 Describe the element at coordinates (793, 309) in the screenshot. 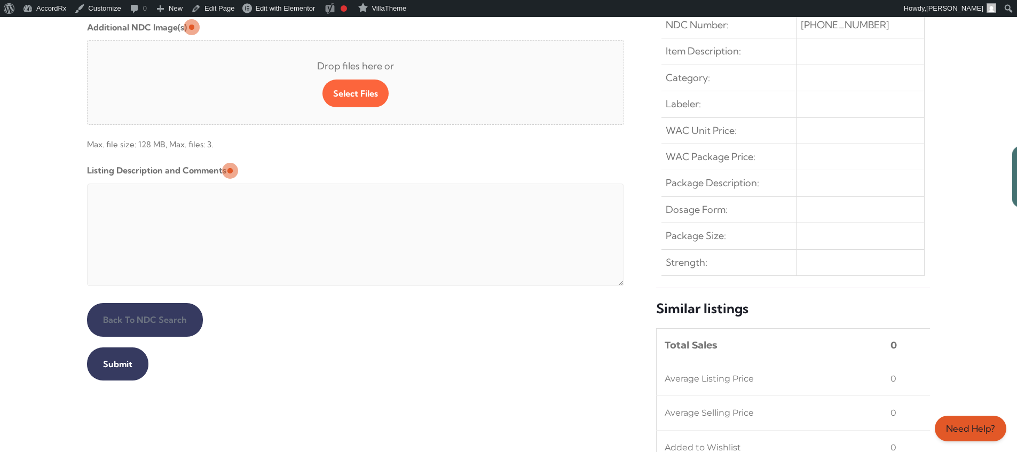

I see `h5: Similar listings` at that location.